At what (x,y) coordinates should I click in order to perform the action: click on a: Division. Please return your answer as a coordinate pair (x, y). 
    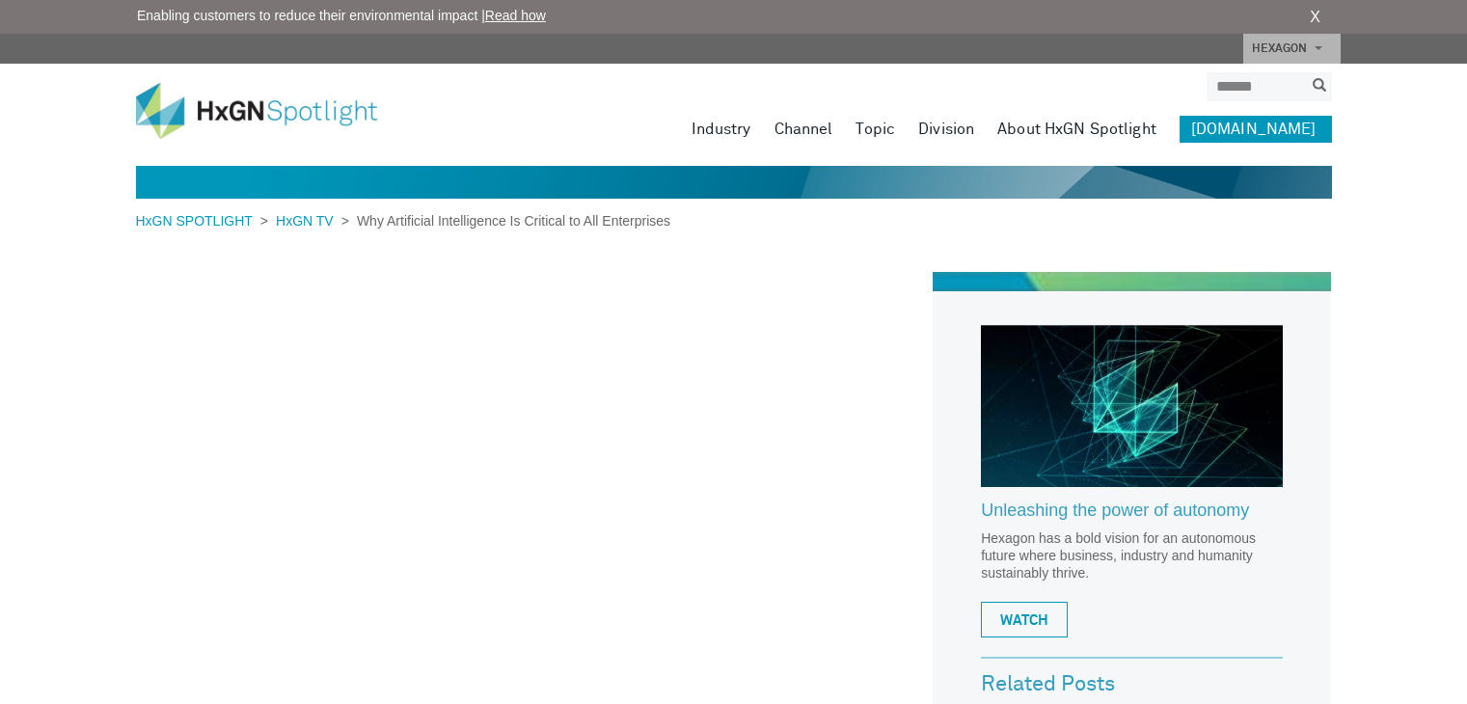
    Looking at the image, I should click on (946, 129).